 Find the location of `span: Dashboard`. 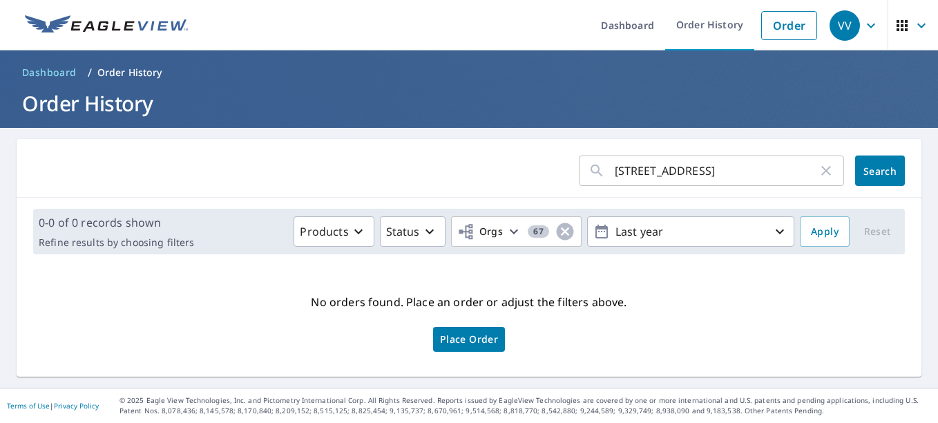

span: Dashboard is located at coordinates (49, 73).